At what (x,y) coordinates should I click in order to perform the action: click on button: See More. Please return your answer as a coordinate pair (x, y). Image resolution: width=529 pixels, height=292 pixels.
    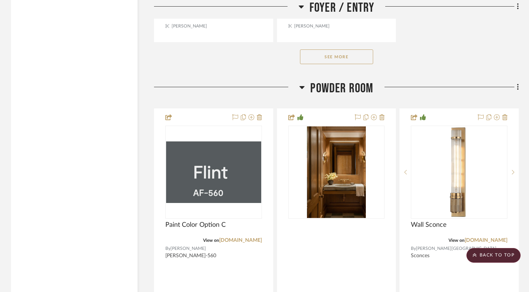
    Looking at the image, I should click on (337, 57).